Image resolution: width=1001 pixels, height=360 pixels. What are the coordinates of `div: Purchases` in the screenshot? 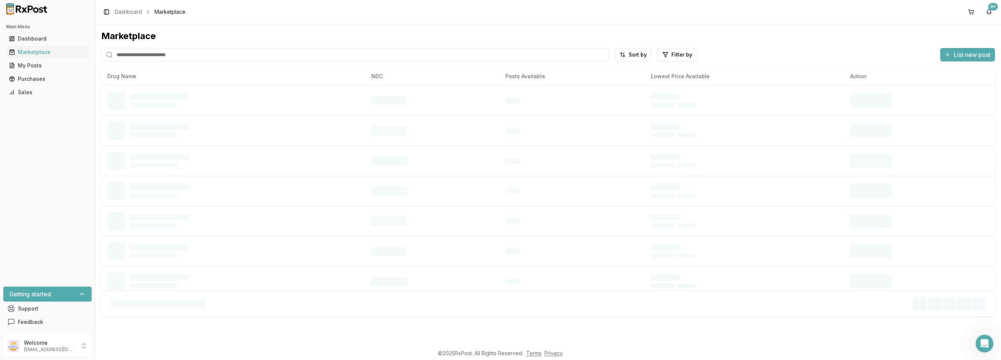 It's located at (47, 79).